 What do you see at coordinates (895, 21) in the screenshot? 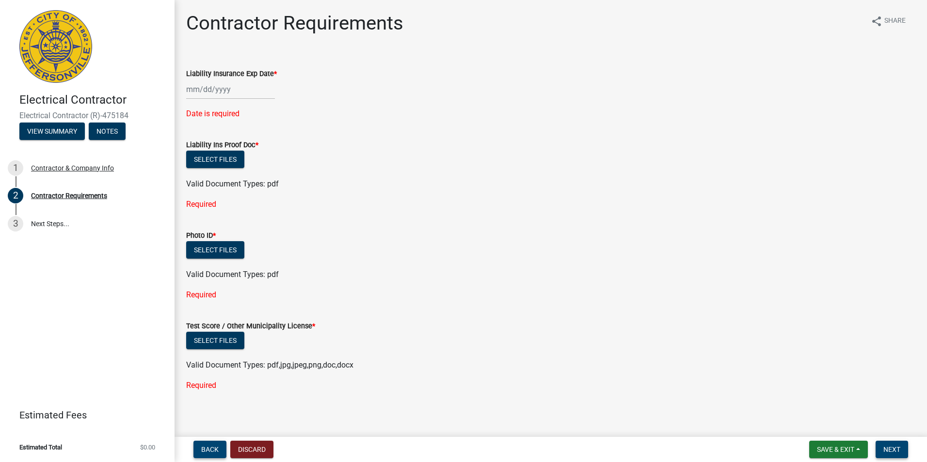
I see `span: Share` at bounding box center [895, 21].